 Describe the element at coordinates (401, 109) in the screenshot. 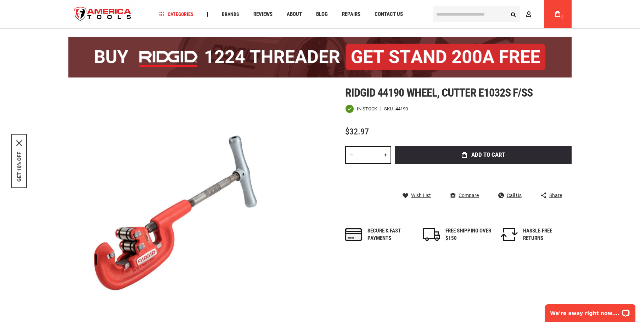

I see `div: 44190` at that location.